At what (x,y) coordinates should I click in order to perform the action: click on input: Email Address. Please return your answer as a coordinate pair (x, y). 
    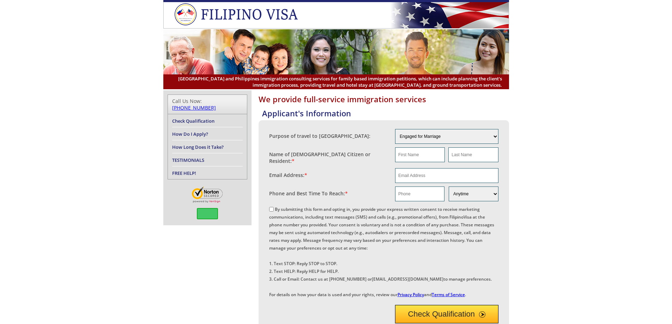
    Looking at the image, I should click on (446, 176).